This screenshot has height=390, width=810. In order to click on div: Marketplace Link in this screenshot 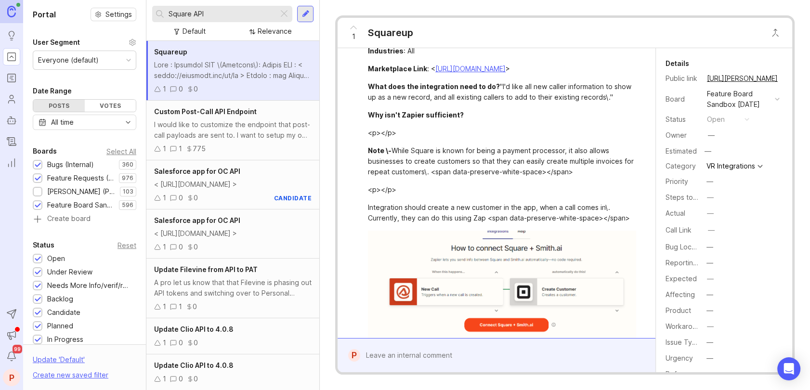, I will do `click(397, 68)`.